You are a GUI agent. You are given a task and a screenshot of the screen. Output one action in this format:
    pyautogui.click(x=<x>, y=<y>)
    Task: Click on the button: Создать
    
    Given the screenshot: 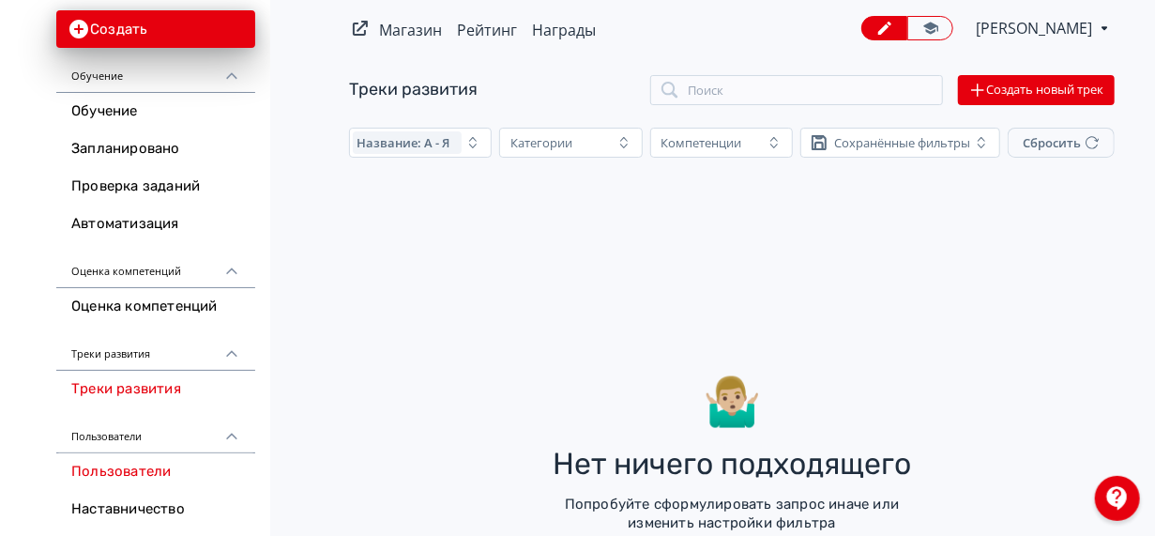 What is the action you would take?
    pyautogui.click(x=156, y=29)
    